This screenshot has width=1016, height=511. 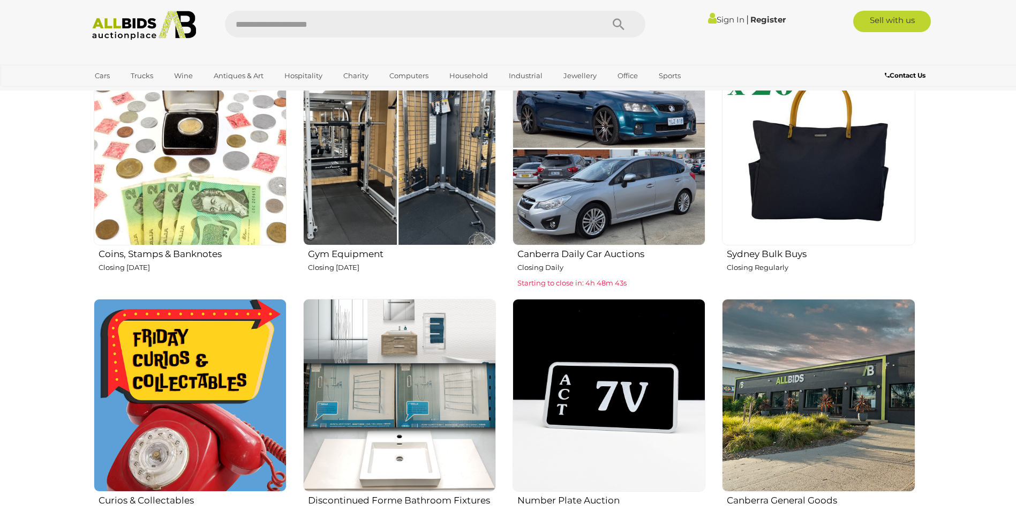 What do you see at coordinates (572, 283) in the screenshot?
I see `span: Starting to close in: 4h 48m 43s` at bounding box center [572, 283].